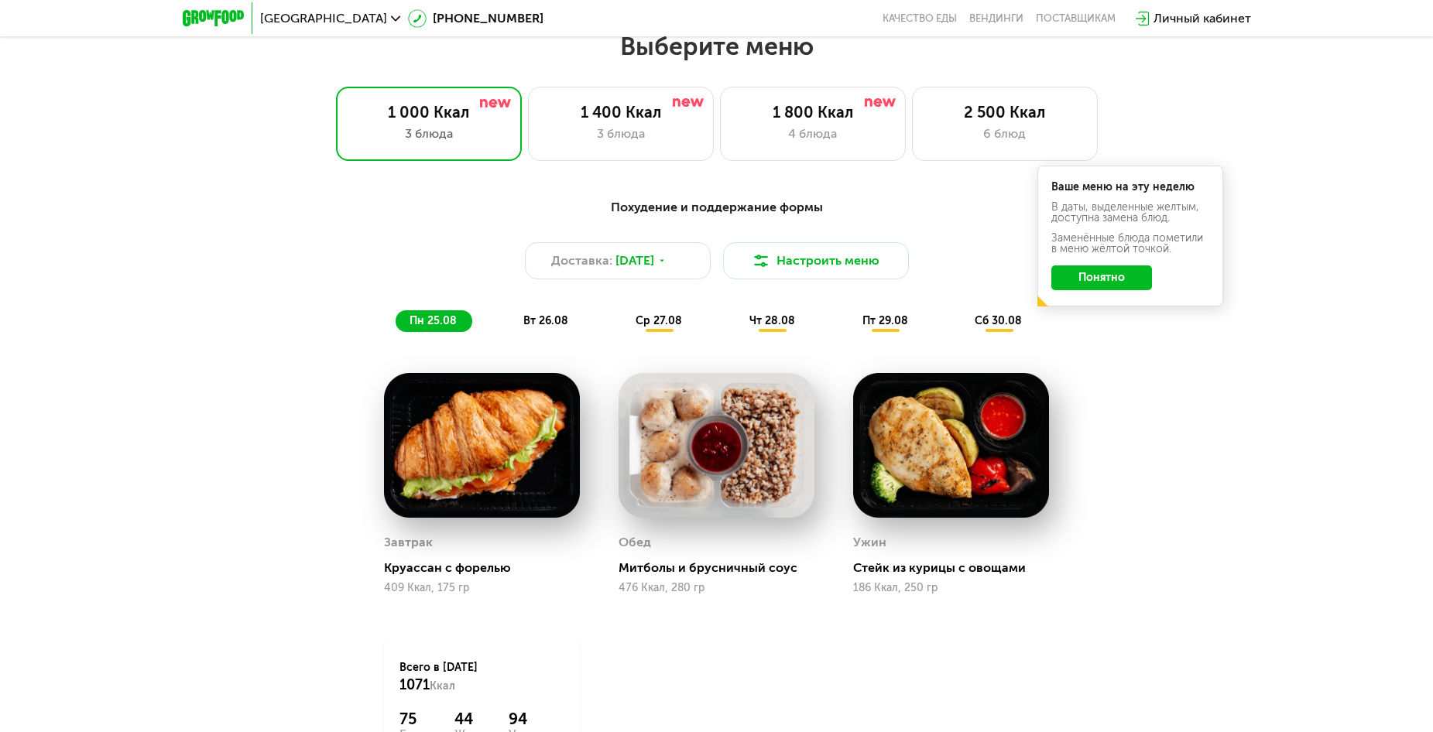 The image size is (1433, 732). Describe the element at coordinates (996, 19) in the screenshot. I see `a: Вендинги` at that location.